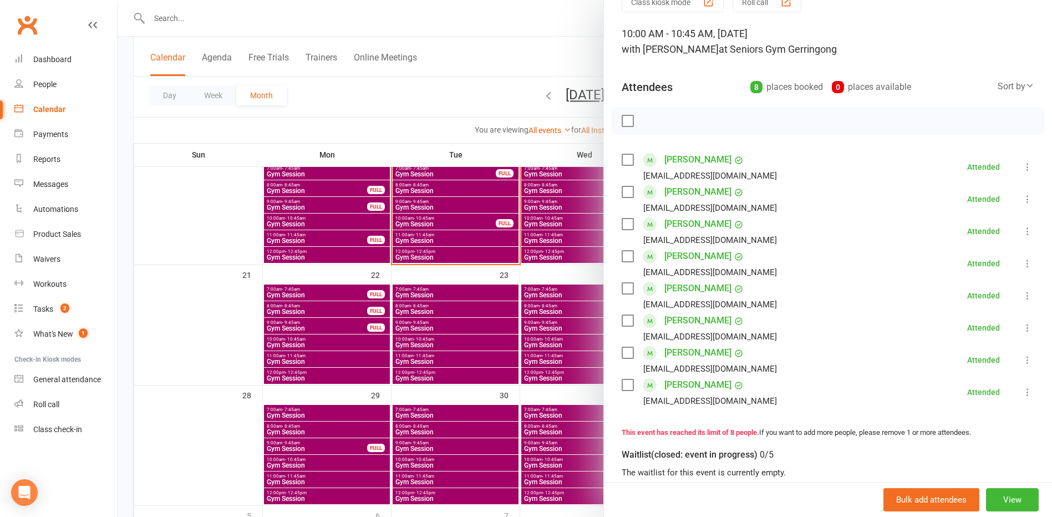 The image size is (1052, 517). I want to click on div: 8, so click(756, 87).